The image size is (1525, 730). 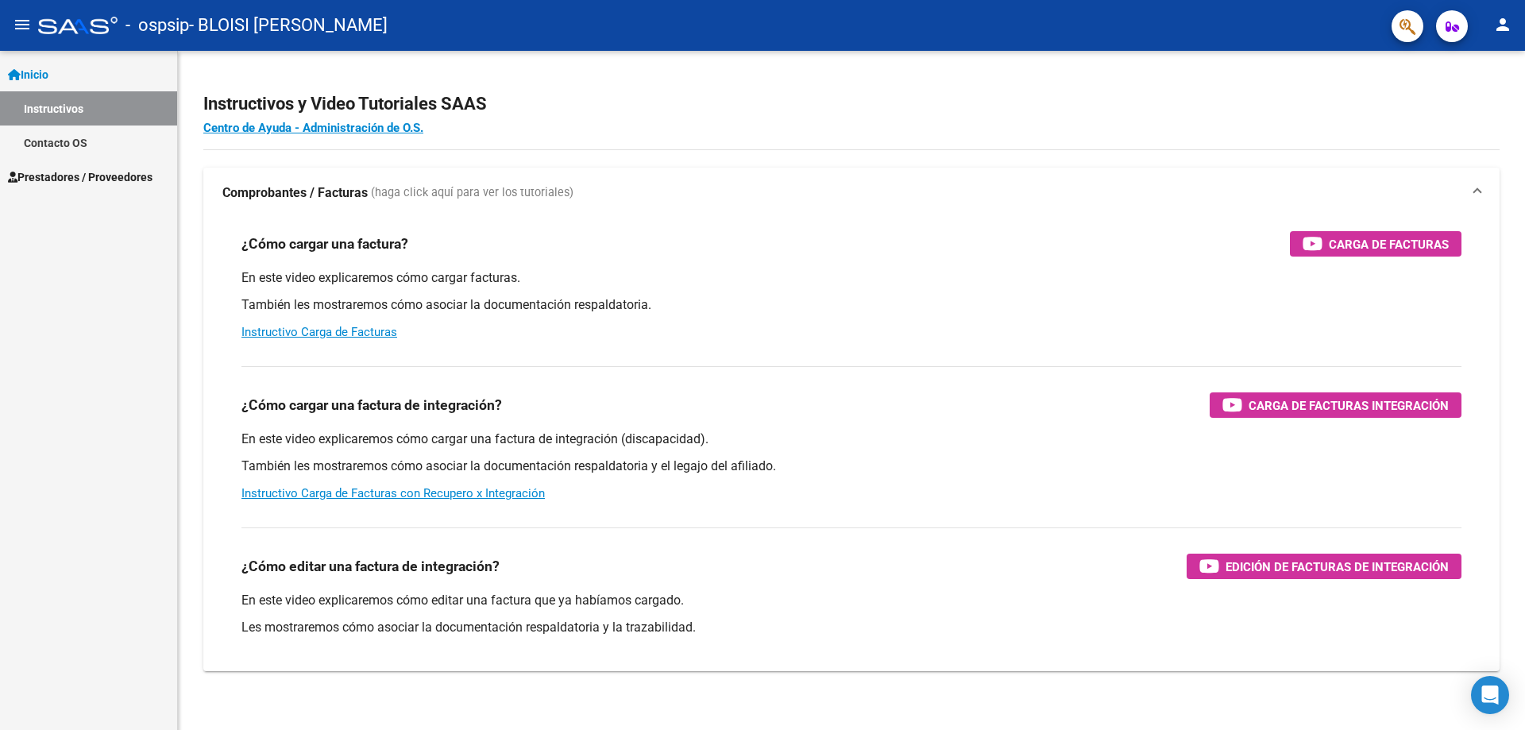 I want to click on span: Carga de Facturas Integración, so click(x=1348, y=405).